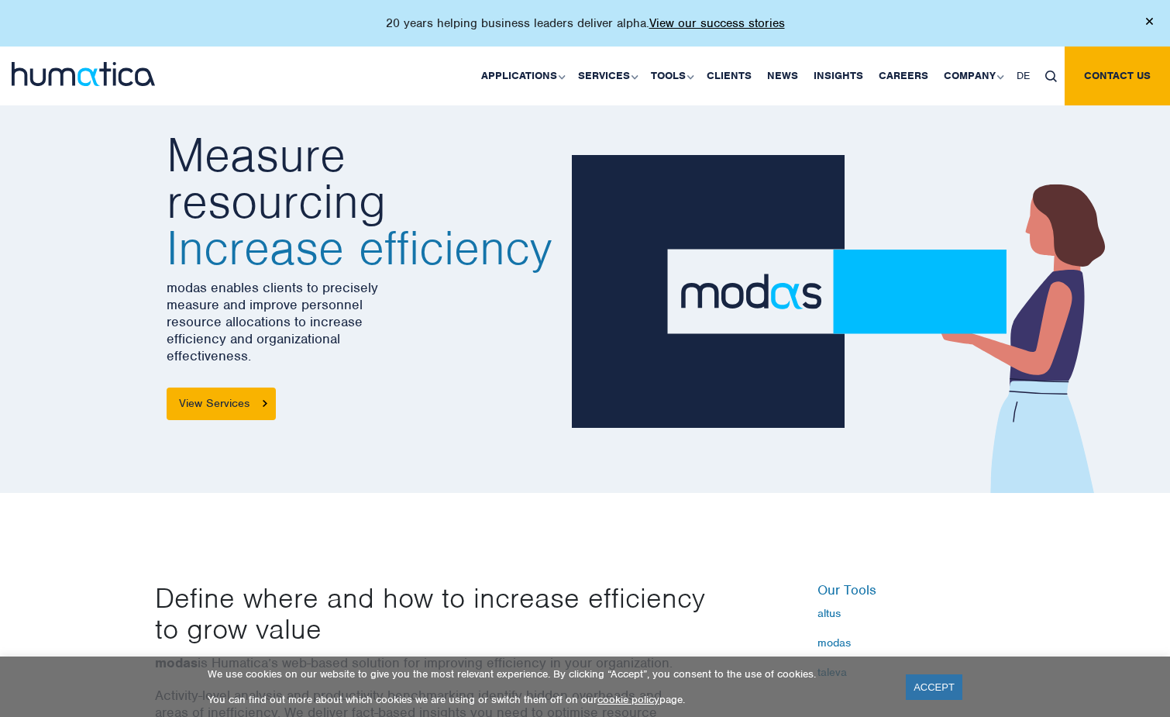  Describe the element at coordinates (363, 201) in the screenshot. I see `h2: Measure resourcing` at that location.